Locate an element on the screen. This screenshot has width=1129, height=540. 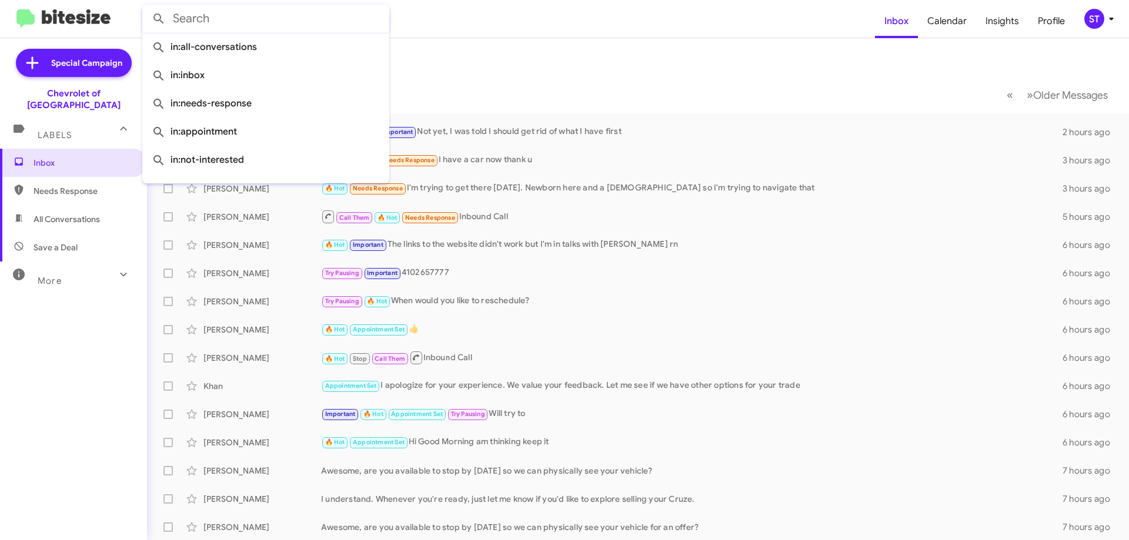
span: Save a Deal is located at coordinates (55, 247).